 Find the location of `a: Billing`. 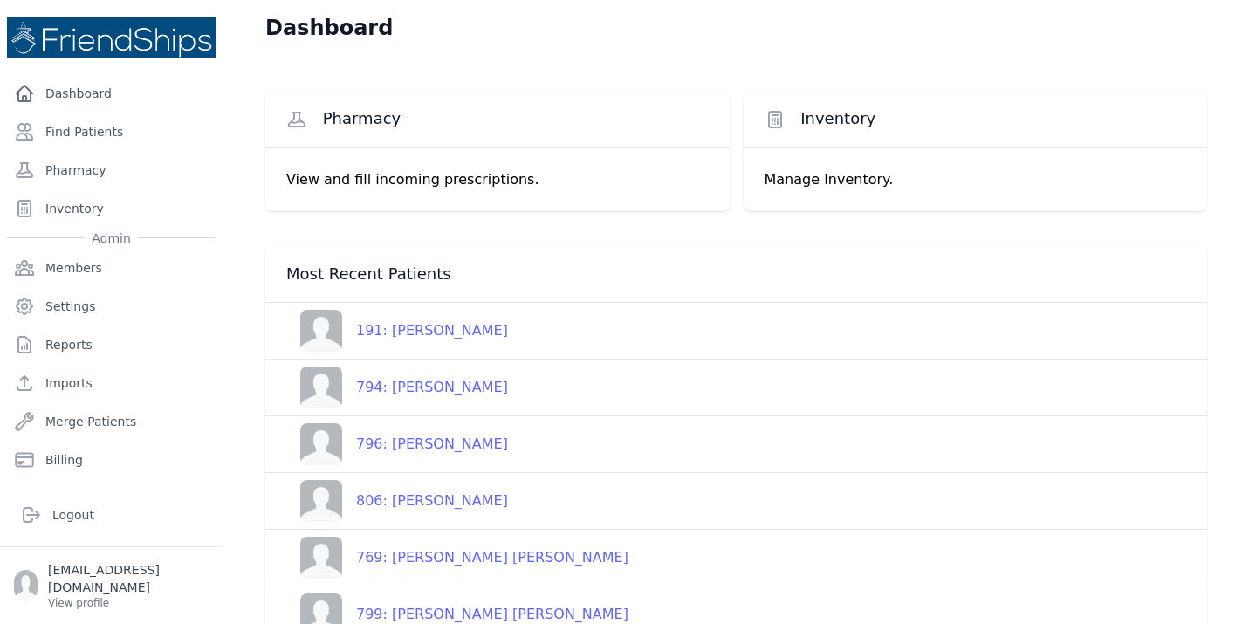

a: Billing is located at coordinates (111, 460).